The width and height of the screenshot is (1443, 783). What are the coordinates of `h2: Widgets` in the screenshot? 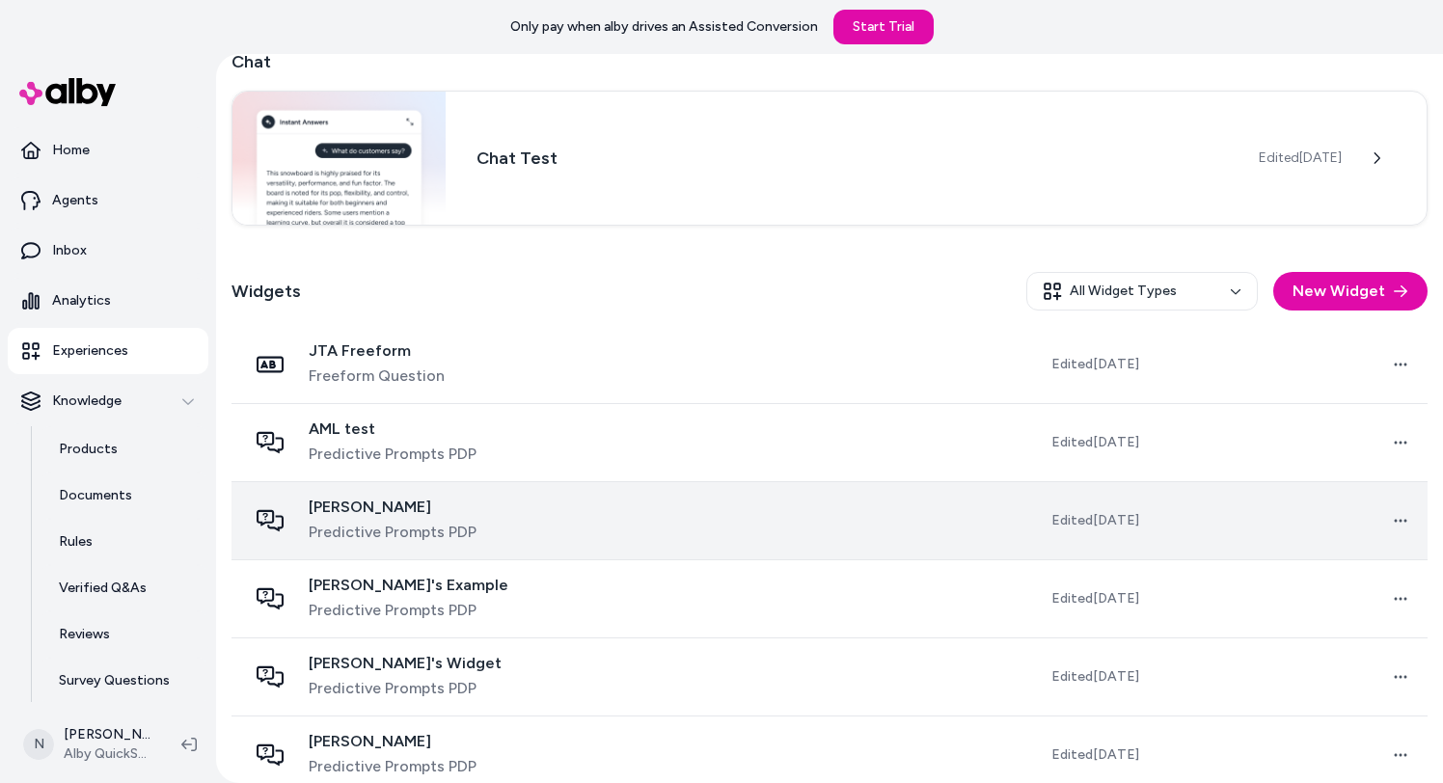 It's located at (266, 291).